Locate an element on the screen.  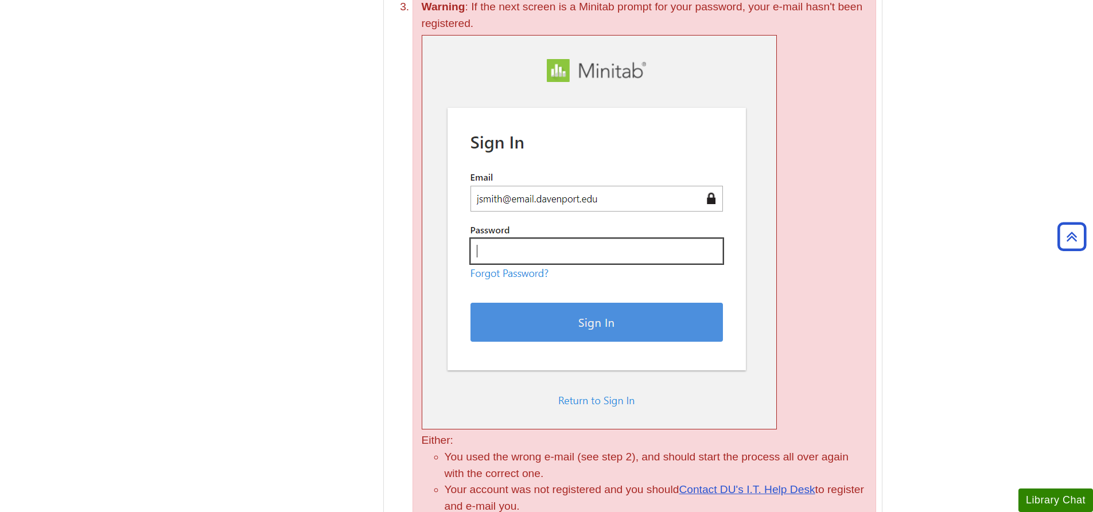
a: Back to Top is located at coordinates (1071, 236).